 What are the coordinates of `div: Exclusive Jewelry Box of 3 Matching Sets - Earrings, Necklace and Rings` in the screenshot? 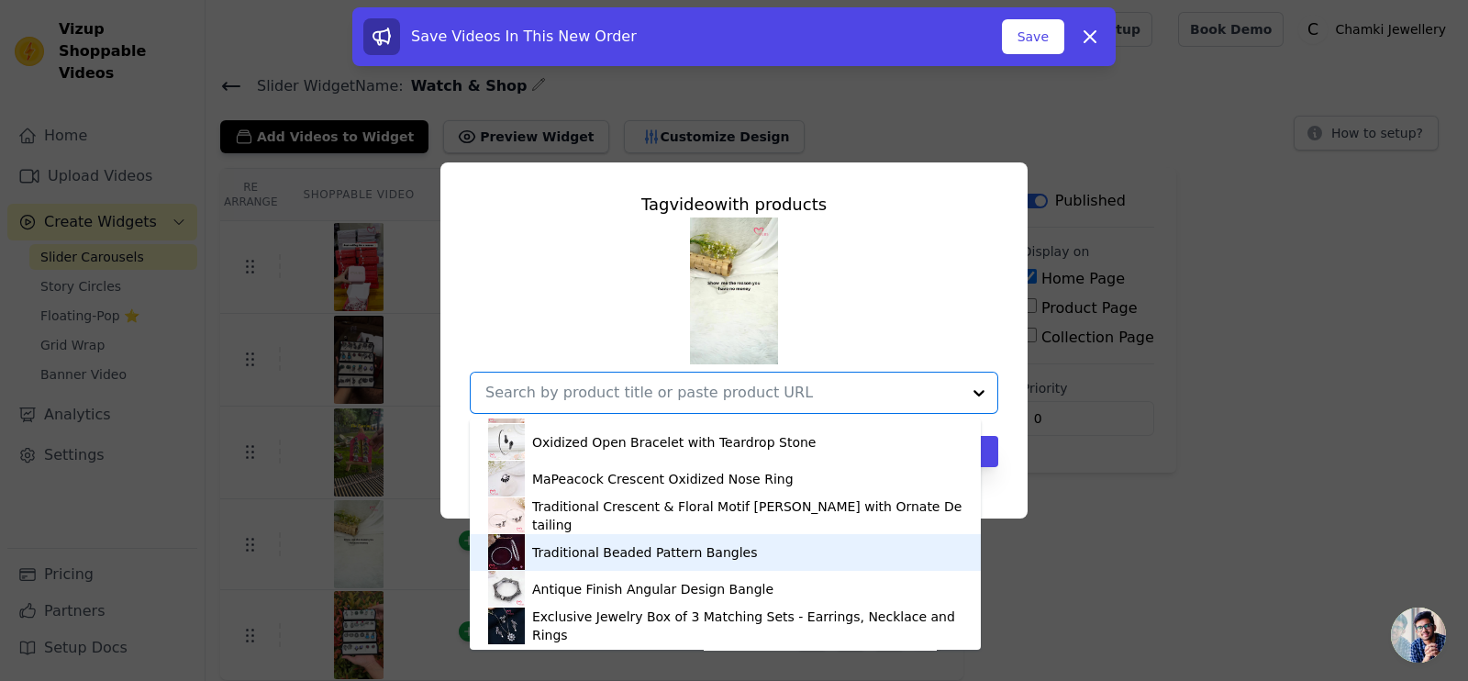 It's located at (747, 626).